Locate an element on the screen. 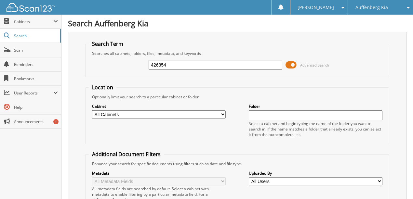 Image resolution: width=413 pixels, height=199 pixels. div: Optionally limit your search to a particular cabinet or folder is located at coordinates (237, 97).